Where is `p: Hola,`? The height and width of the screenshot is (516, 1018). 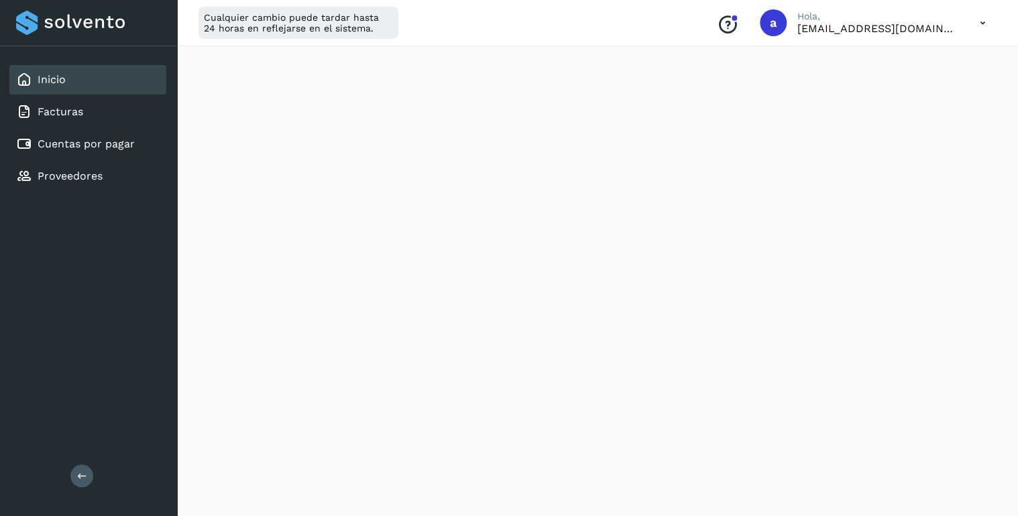
p: Hola, is located at coordinates (878, 16).